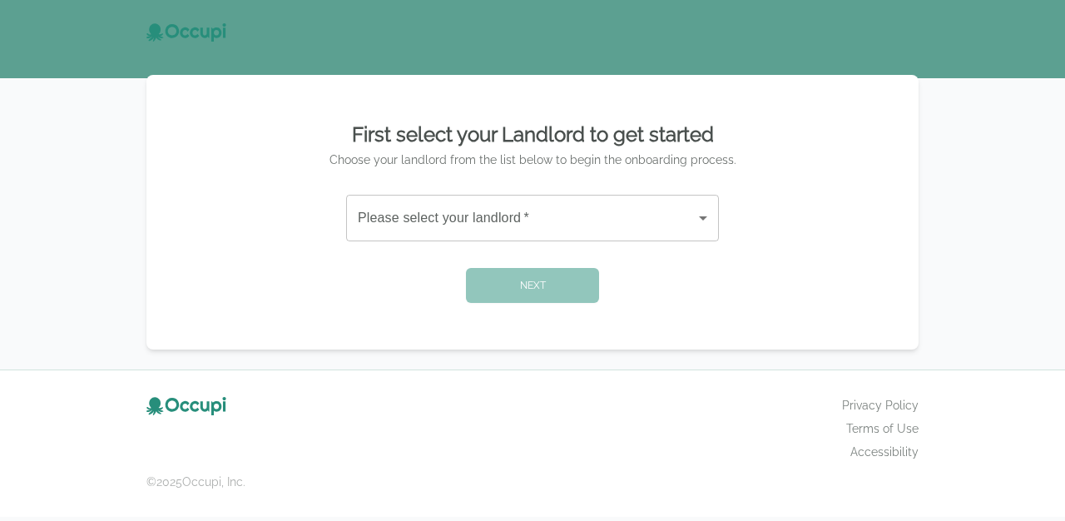  I want to click on a: Terms of Use, so click(882, 429).